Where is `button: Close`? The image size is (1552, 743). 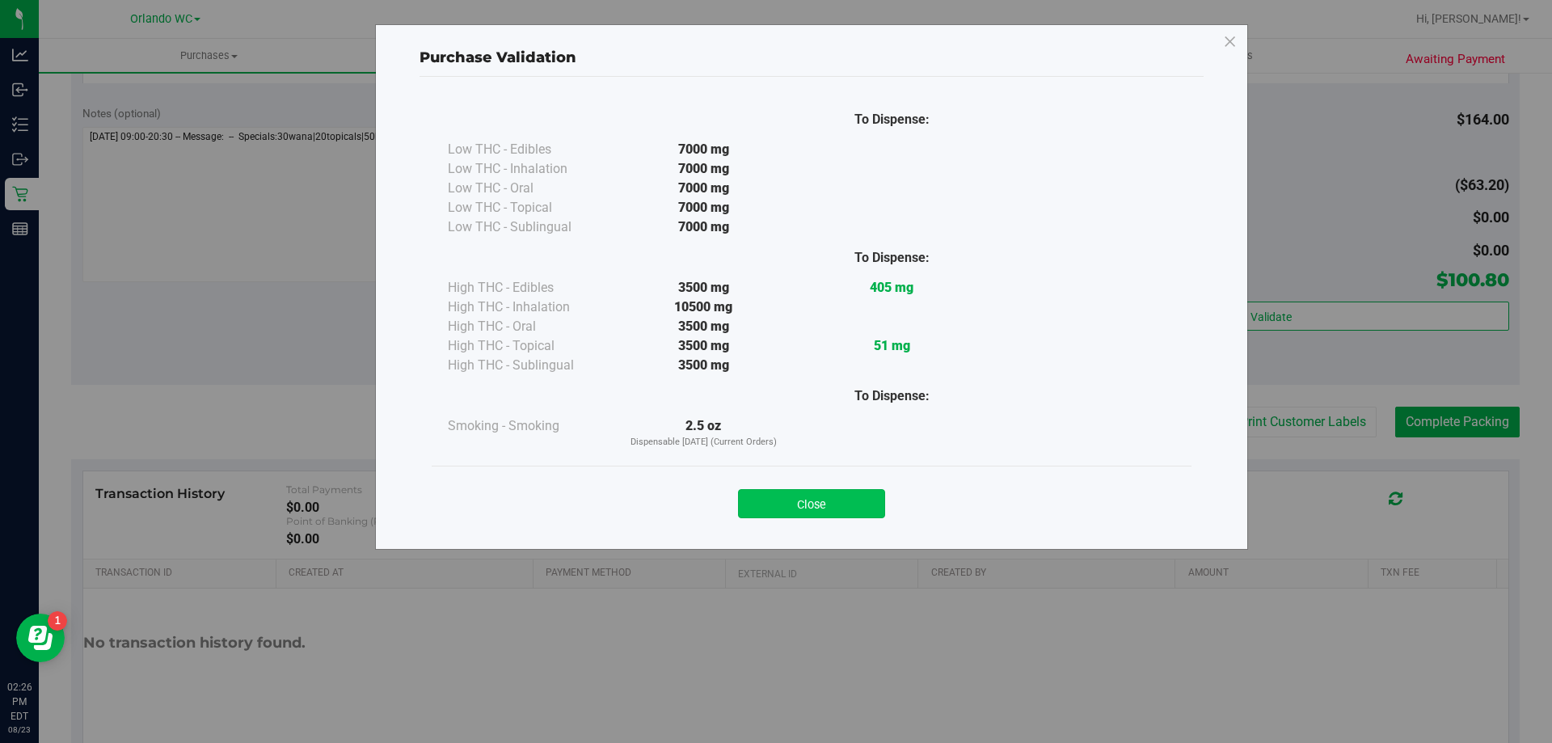
button: Close is located at coordinates (812, 504).